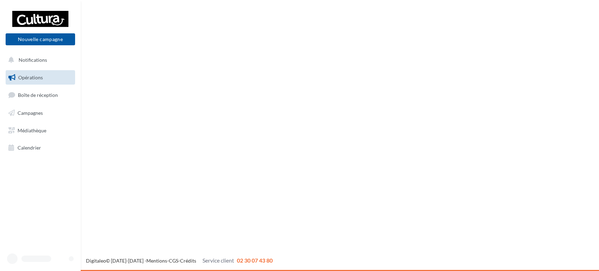 The width and height of the screenshot is (599, 271). Describe the element at coordinates (188, 261) in the screenshot. I see `a: Crédits` at that location.